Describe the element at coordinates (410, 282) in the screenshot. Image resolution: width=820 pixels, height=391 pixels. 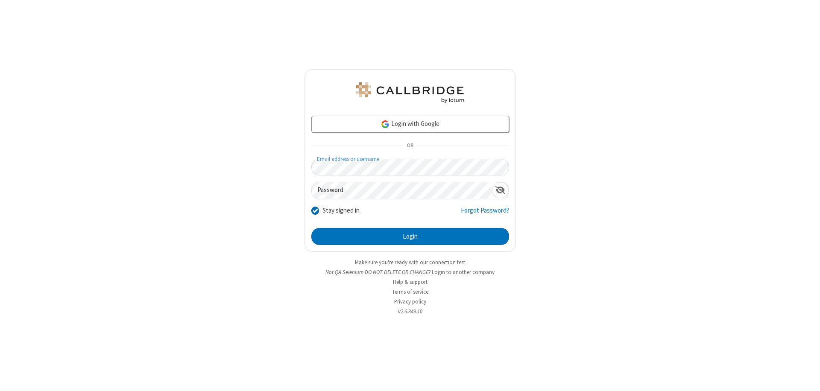
I see `a: Help & support` at that location.